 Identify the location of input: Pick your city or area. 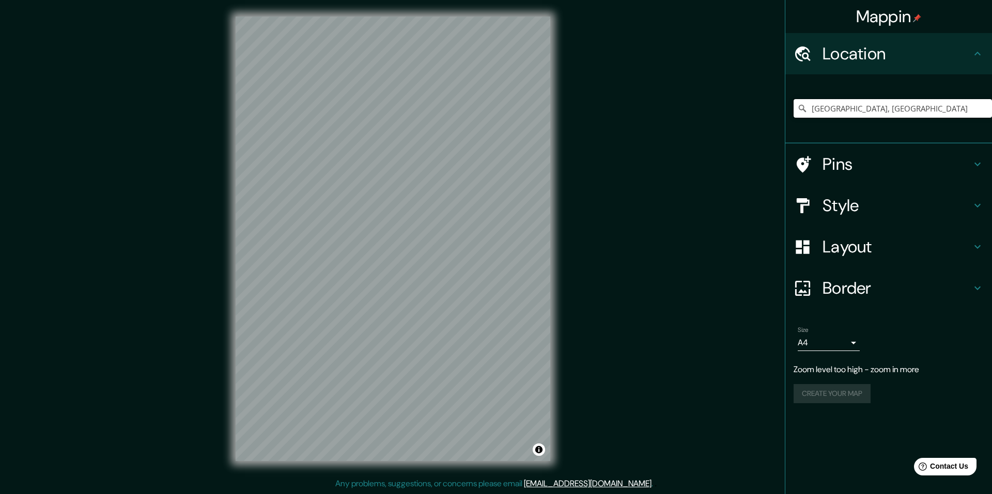
(893, 108).